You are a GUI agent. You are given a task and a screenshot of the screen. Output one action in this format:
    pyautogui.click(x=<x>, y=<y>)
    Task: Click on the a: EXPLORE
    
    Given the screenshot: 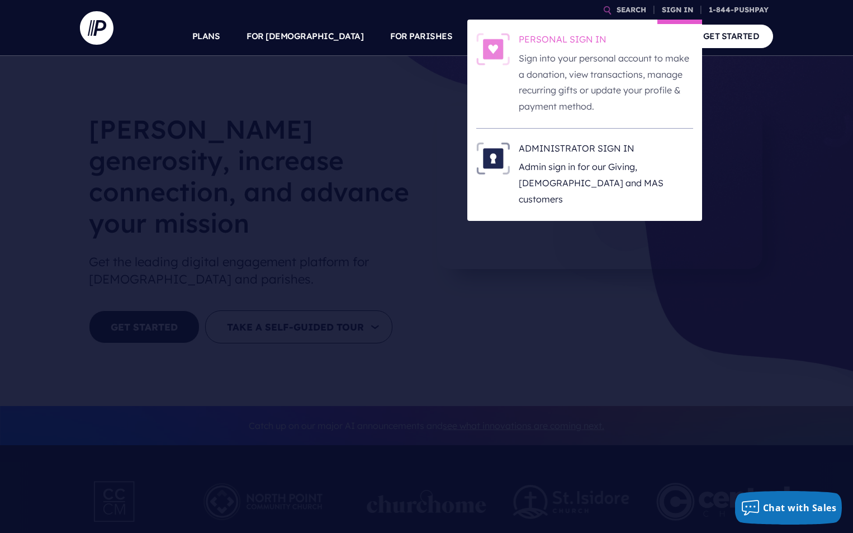 What is the action you would take?
    pyautogui.click(x=575, y=36)
    